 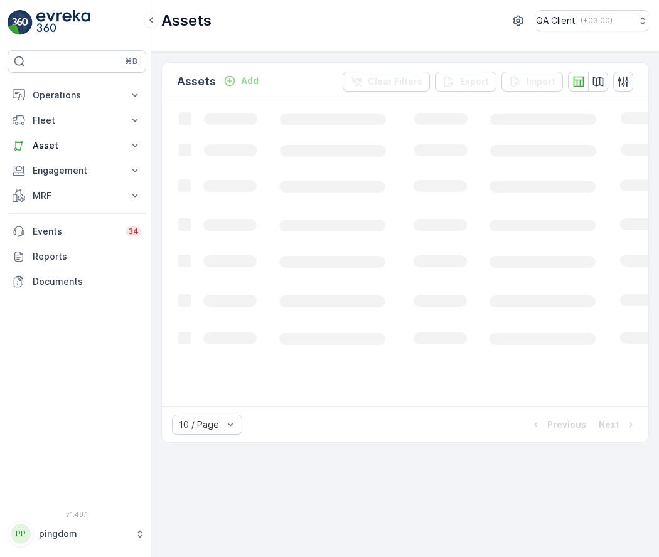 What do you see at coordinates (241, 81) in the screenshot?
I see `button: Add` at bounding box center [241, 81].